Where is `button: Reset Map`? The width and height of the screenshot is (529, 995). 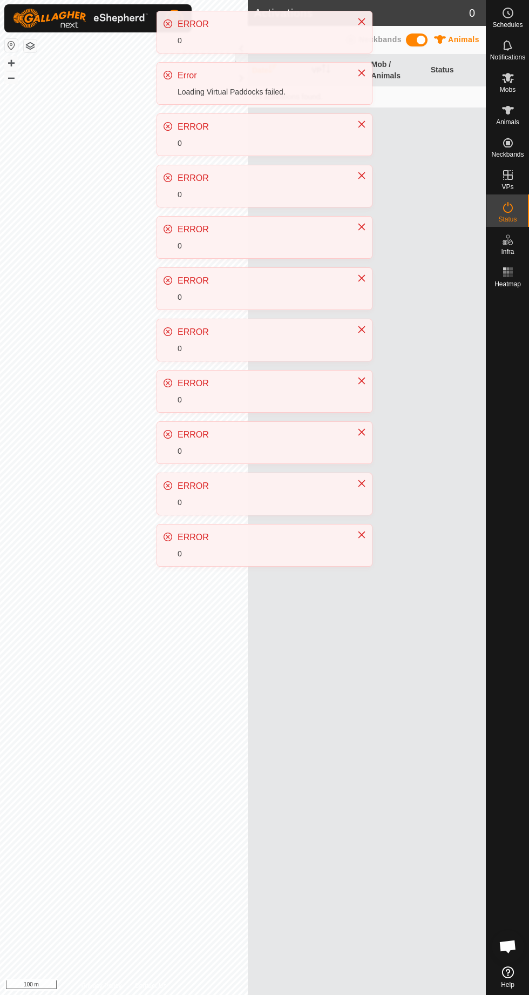
button: Reset Map is located at coordinates (11, 45).